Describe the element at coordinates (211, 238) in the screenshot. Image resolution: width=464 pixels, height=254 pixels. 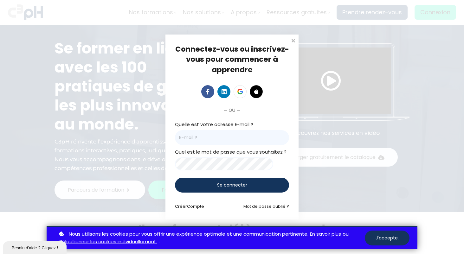
I see `p: ou .` at that location.